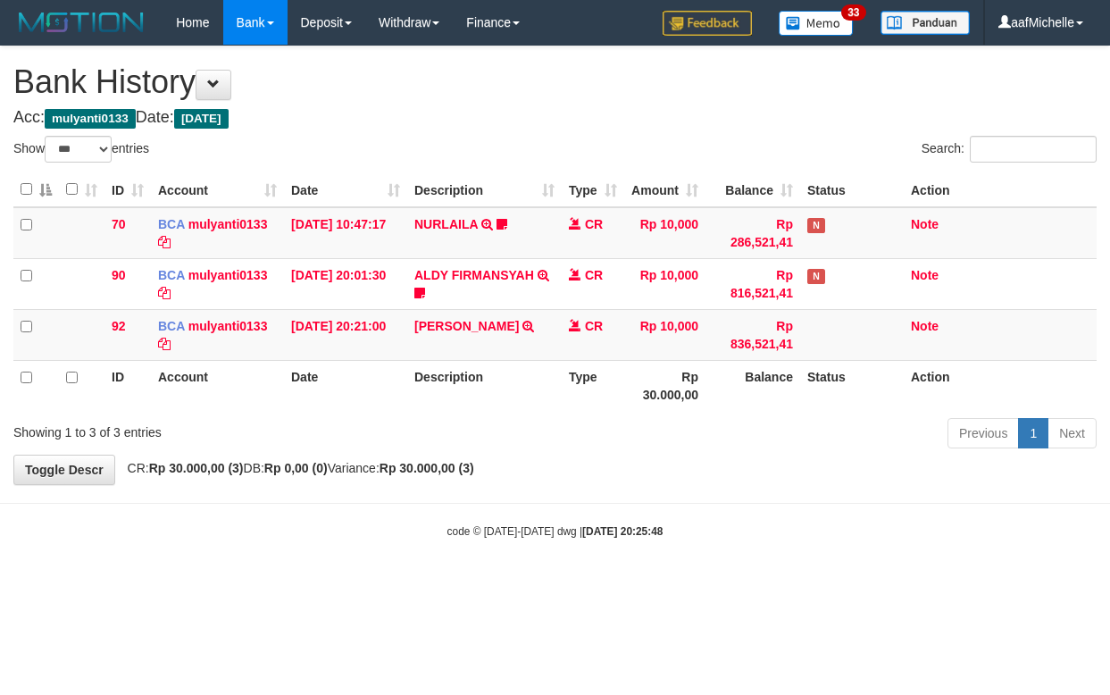 The image size is (1110, 695). What do you see at coordinates (128, 385) in the screenshot?
I see `th: ID` at bounding box center [128, 385].